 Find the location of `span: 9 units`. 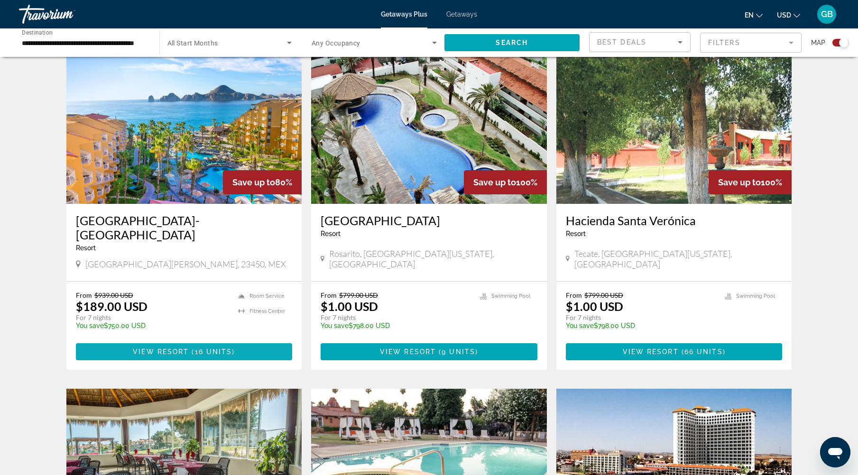

span: 9 units is located at coordinates (458, 352).